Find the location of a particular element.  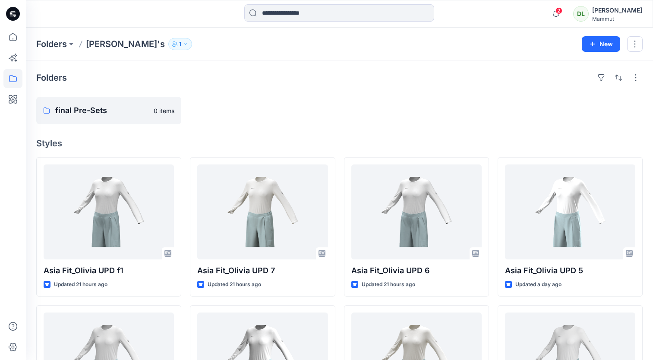

p: Updated a day ago is located at coordinates (538, 284).